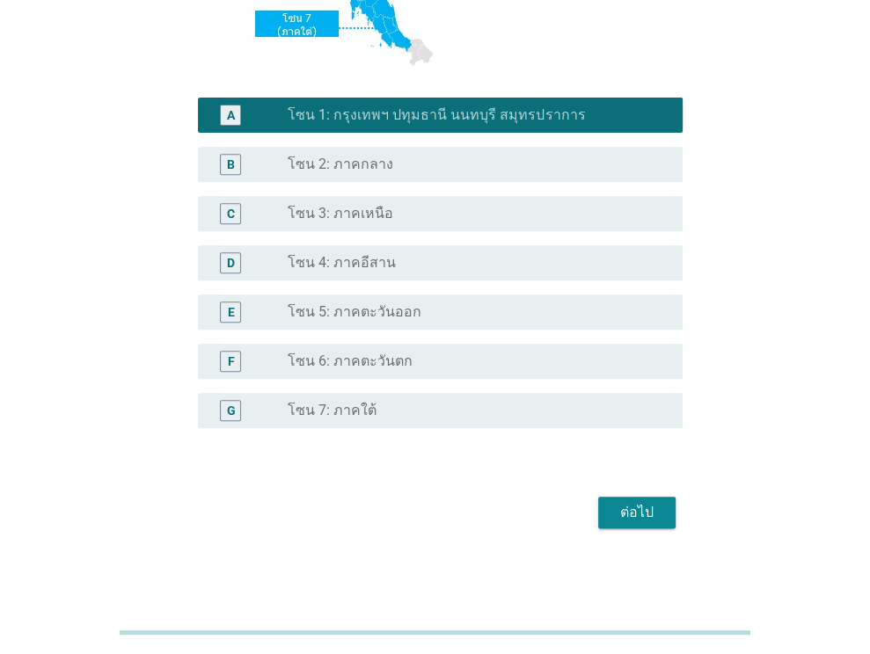 The height and width of the screenshot is (654, 870). Describe the element at coordinates (230, 361) in the screenshot. I see `div: F` at that location.